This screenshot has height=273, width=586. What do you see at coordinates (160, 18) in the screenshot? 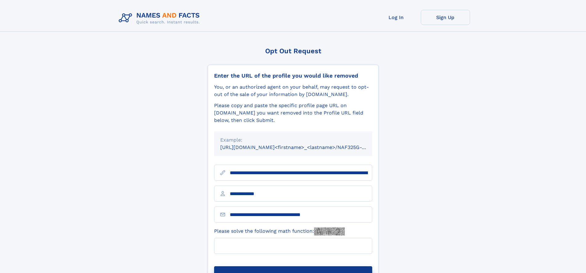
I see `img: Logo Names and Facts` at bounding box center [160, 18].